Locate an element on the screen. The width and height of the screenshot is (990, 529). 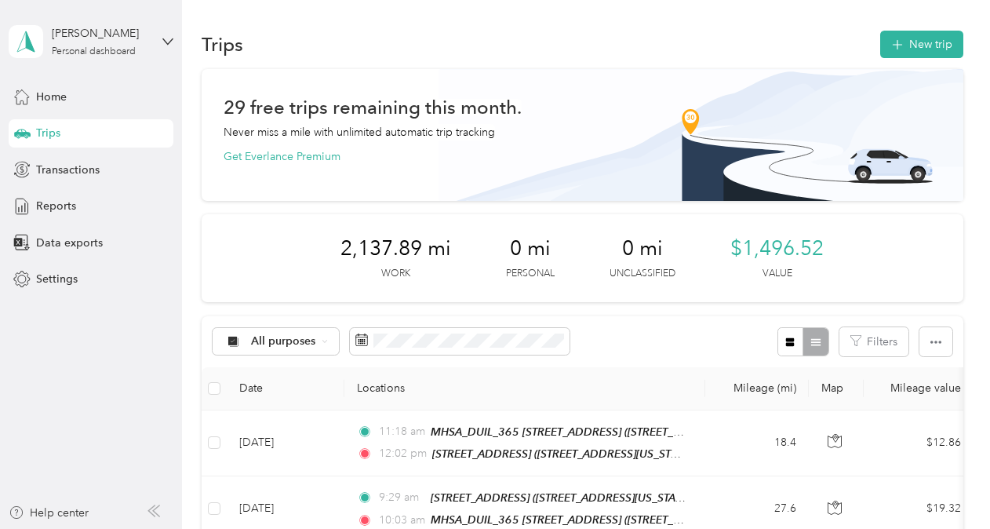
th: Map is located at coordinates (836, 388).